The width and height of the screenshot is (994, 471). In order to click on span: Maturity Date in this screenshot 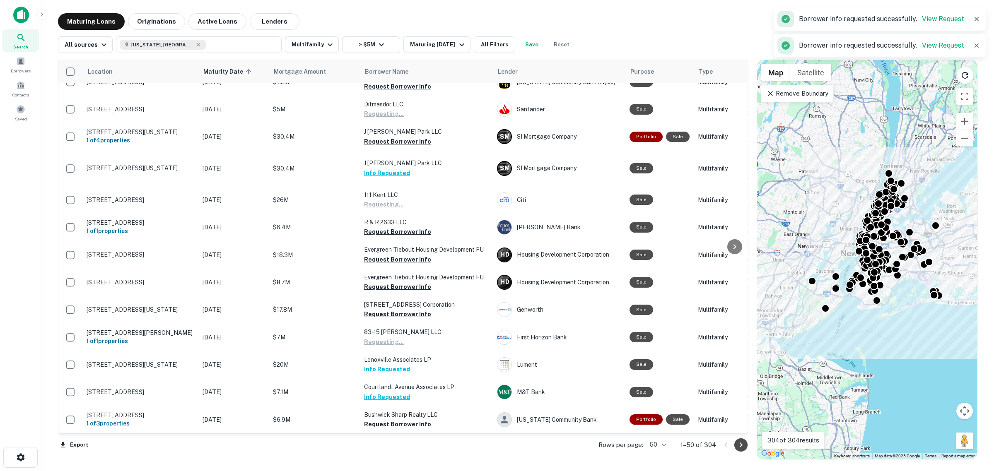, I will do `click(229, 72)`.